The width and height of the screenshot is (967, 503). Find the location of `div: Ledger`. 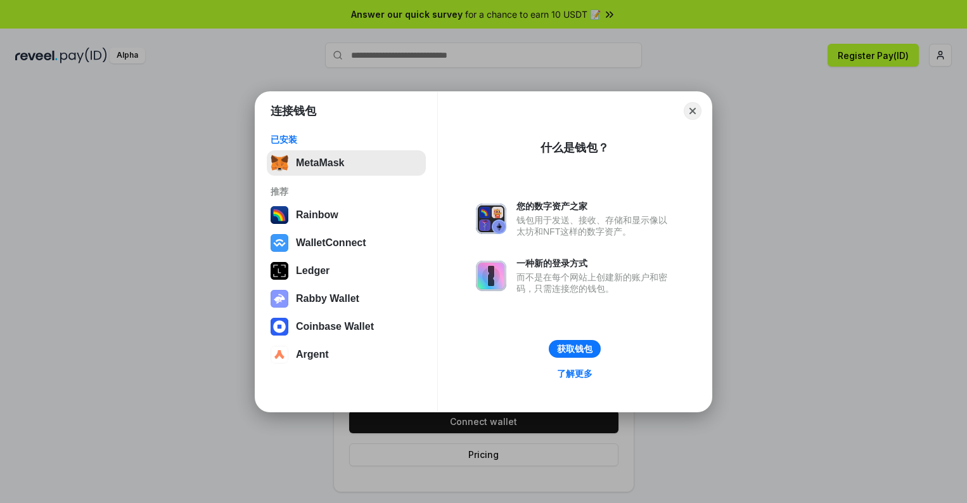

div: Ledger is located at coordinates (312, 271).